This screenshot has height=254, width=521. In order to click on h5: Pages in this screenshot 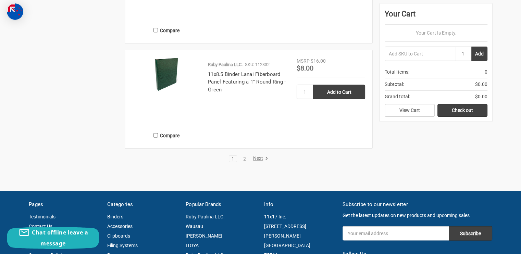, I will do `click(64, 205)`.